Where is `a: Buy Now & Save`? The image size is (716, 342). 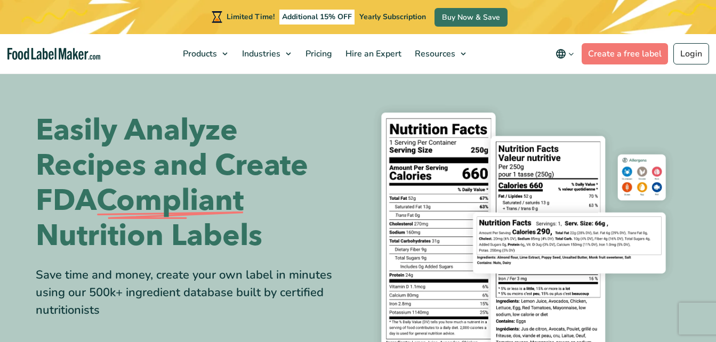 a: Buy Now & Save is located at coordinates (471, 17).